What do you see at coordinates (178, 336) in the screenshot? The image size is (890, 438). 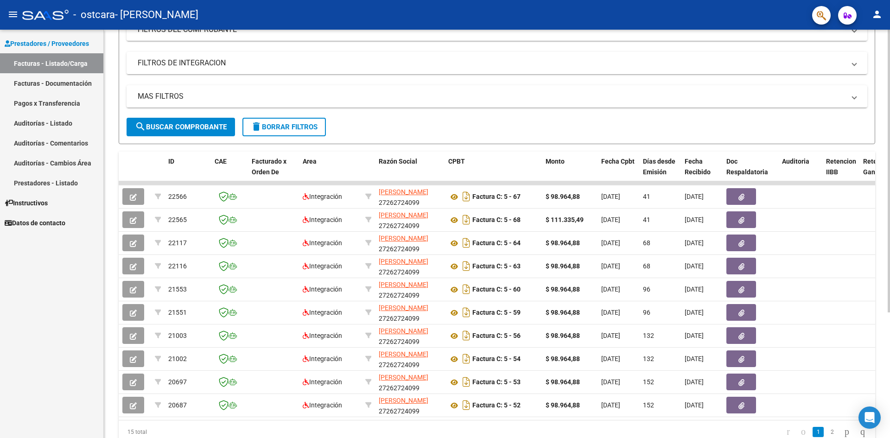 I see `span: 21003` at bounding box center [178, 336].